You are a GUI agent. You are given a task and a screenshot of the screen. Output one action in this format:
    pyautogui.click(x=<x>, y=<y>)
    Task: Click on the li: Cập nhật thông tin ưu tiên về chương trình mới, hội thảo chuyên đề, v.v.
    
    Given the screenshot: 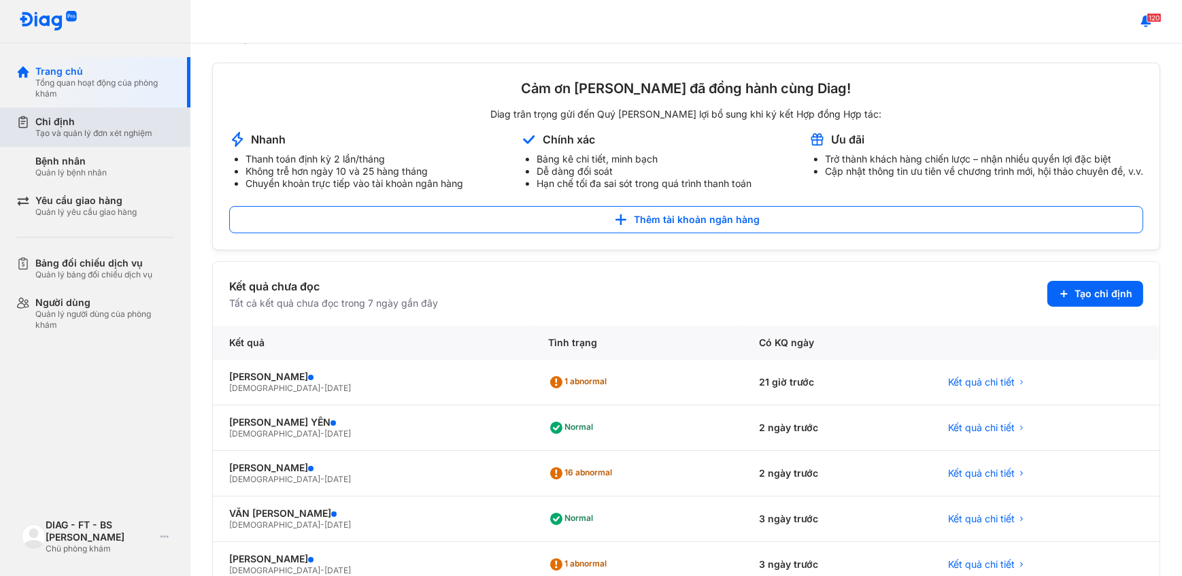 What is the action you would take?
    pyautogui.click(x=984, y=171)
    